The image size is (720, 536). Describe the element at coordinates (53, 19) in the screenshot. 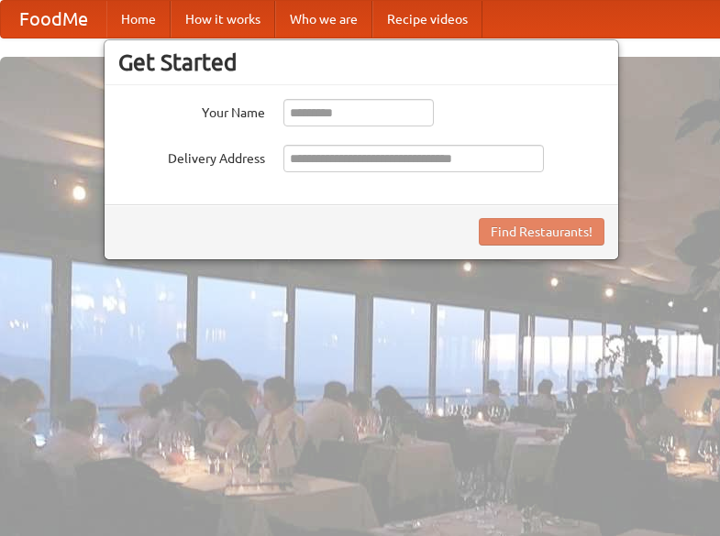

I see `a: FoodMe` at that location.